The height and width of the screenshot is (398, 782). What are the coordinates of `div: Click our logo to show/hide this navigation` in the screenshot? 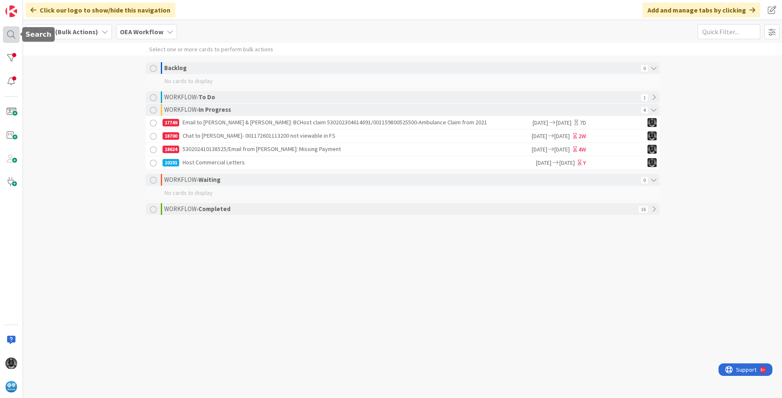 It's located at (100, 10).